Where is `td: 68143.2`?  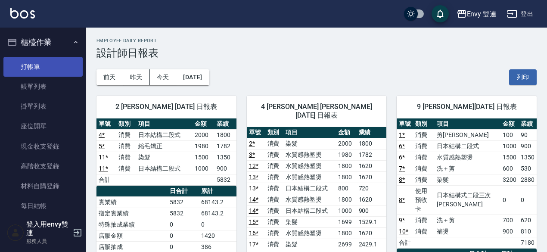
td: 68143.2 is located at coordinates (217, 202).